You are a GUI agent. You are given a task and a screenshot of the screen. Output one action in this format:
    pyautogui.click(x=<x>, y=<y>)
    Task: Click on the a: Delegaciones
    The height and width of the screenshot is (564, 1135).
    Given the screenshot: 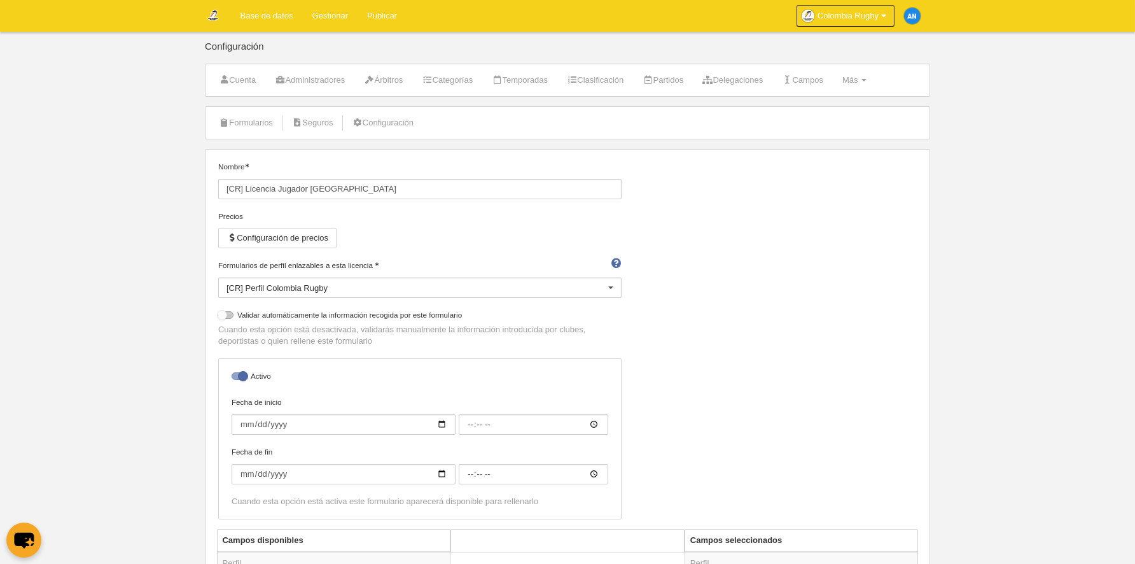 What is the action you would take?
    pyautogui.click(x=732, y=80)
    